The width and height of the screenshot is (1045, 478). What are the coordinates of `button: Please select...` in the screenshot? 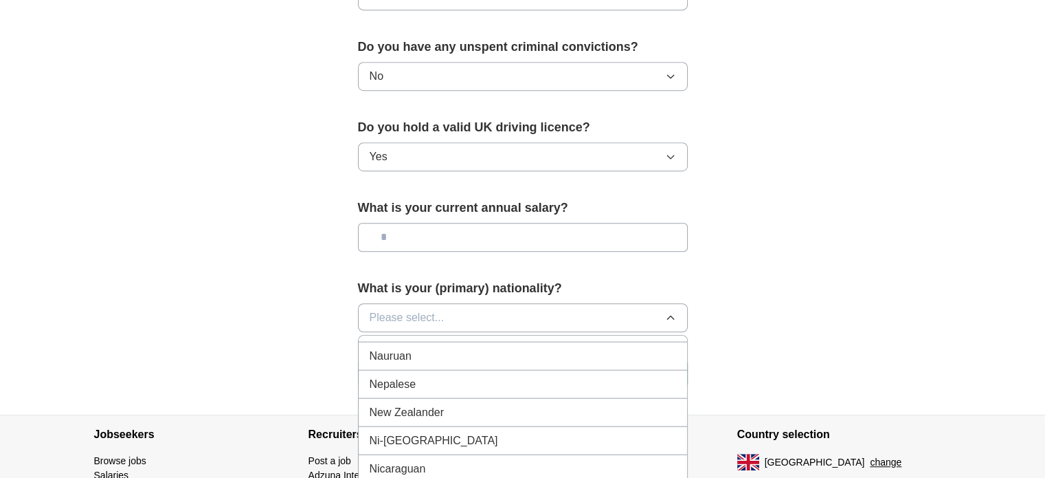 It's located at (523, 317).